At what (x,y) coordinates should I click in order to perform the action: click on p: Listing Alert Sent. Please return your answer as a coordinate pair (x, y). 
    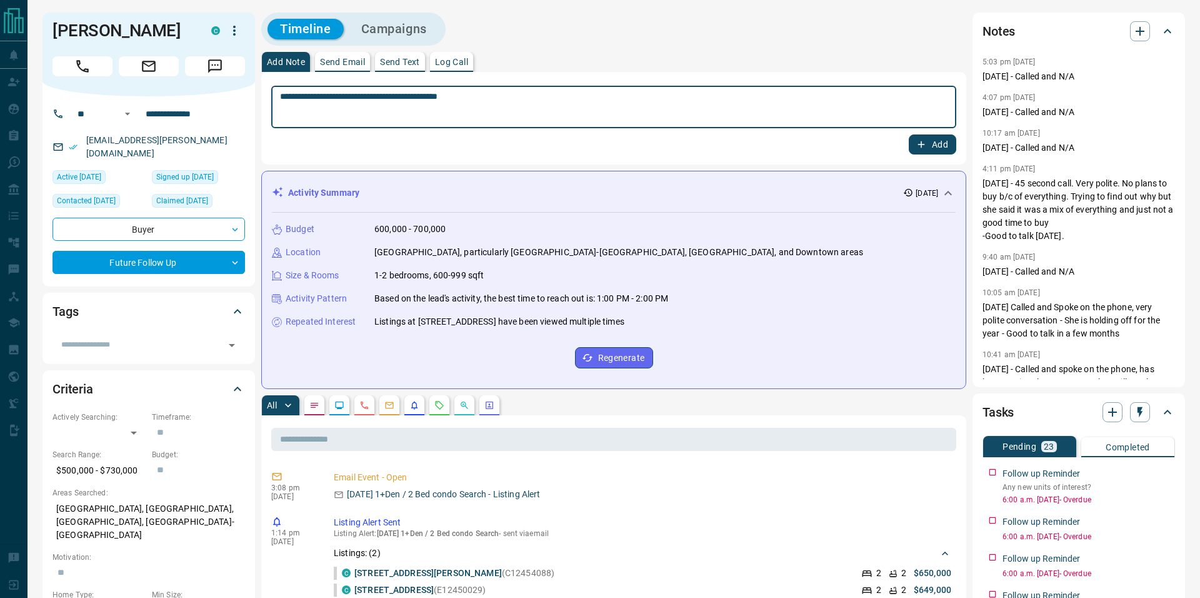
    Looking at the image, I should click on (643, 522).